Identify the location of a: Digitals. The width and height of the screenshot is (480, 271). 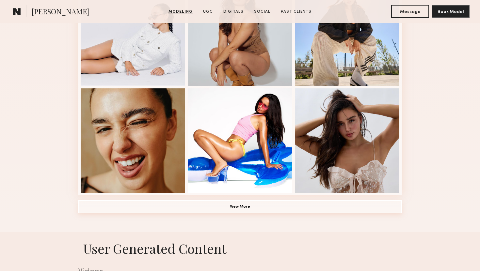
(233, 12).